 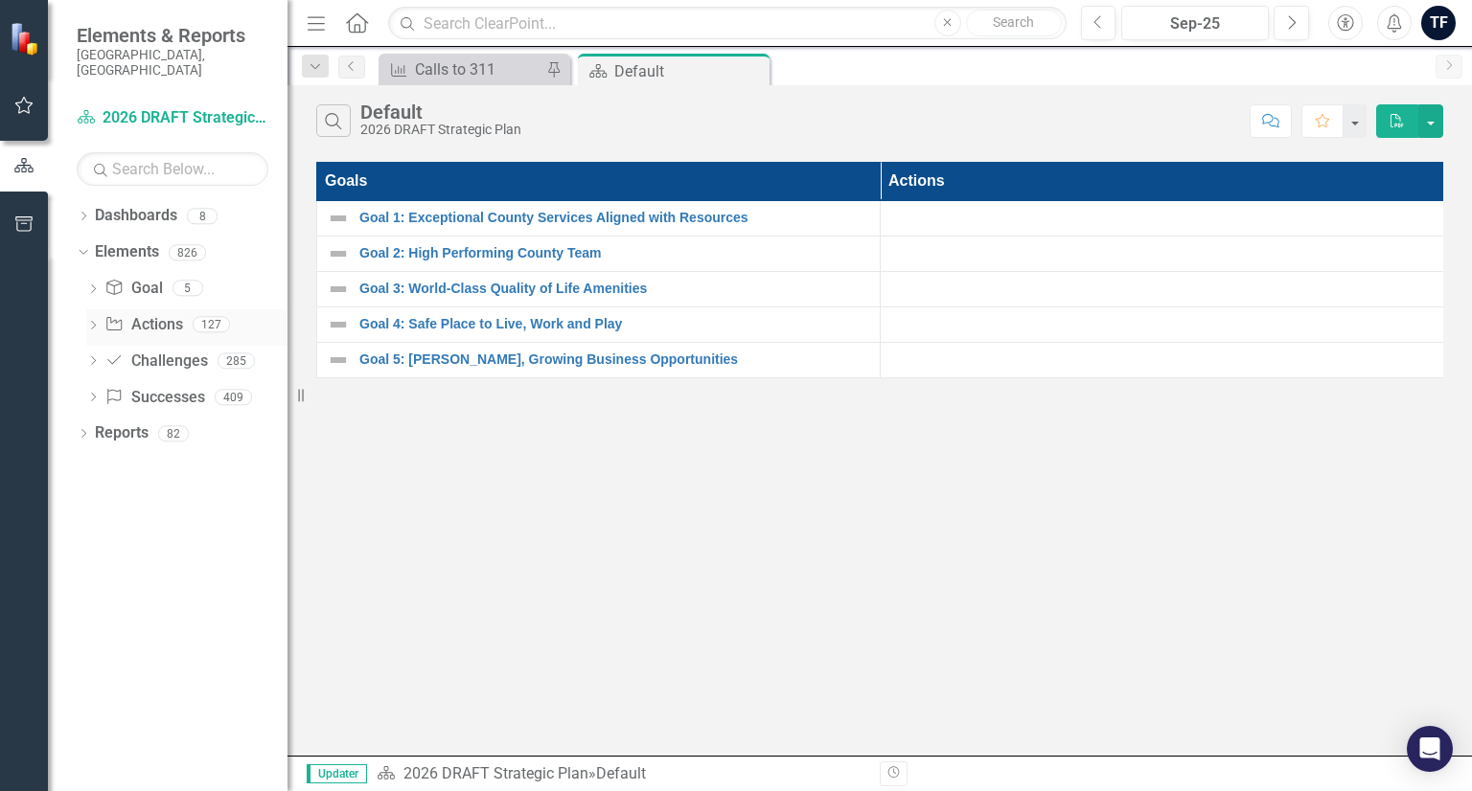 I want to click on div: 285, so click(x=236, y=360).